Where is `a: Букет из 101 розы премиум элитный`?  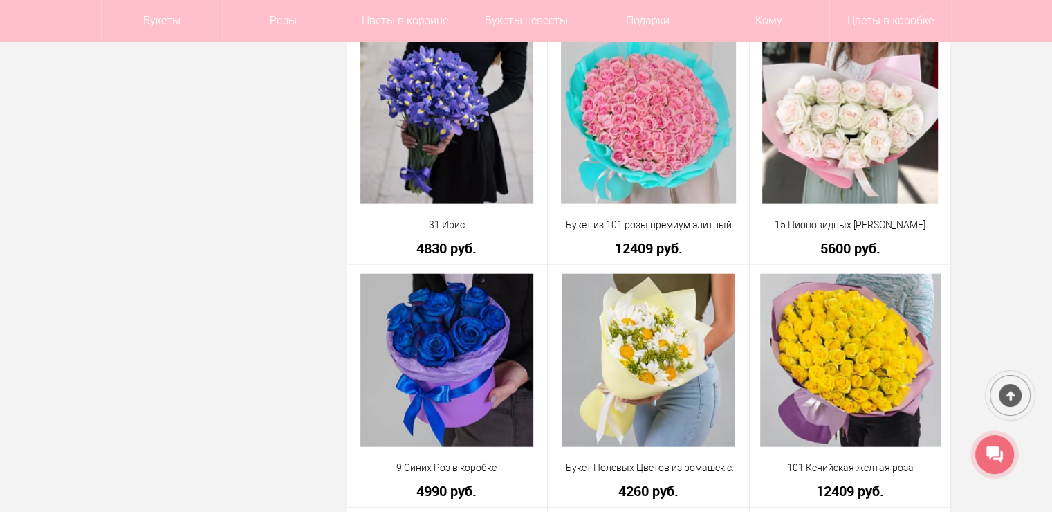 a: Букет из 101 розы премиум элитный is located at coordinates (648, 225).